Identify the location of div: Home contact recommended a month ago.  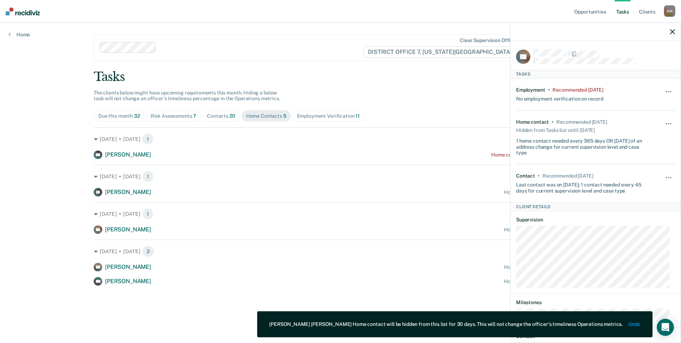
(540, 155).